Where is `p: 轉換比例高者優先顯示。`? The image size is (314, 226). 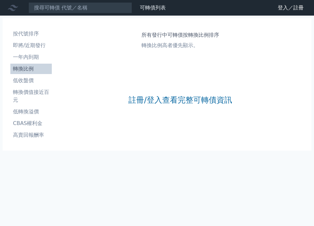 p: 轉換比例高者優先顯示。 is located at coordinates (181, 45).